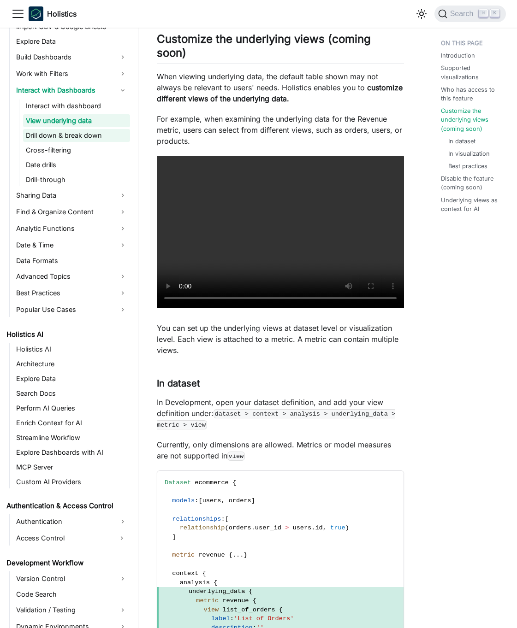 The width and height of the screenshot is (517, 628). I want to click on a: Work with Filters, so click(71, 74).